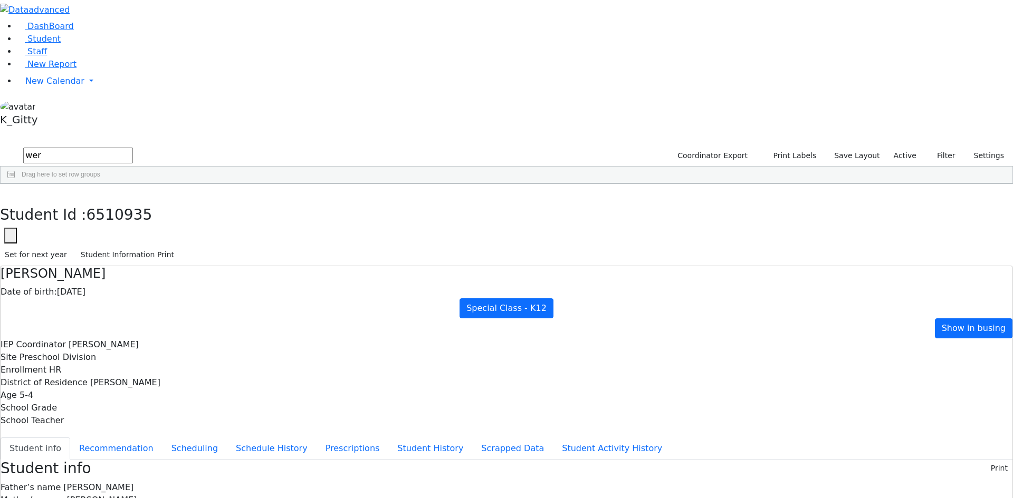  Describe the element at coordinates (44, 383) in the screenshot. I see `label: District of Residence` at that location.